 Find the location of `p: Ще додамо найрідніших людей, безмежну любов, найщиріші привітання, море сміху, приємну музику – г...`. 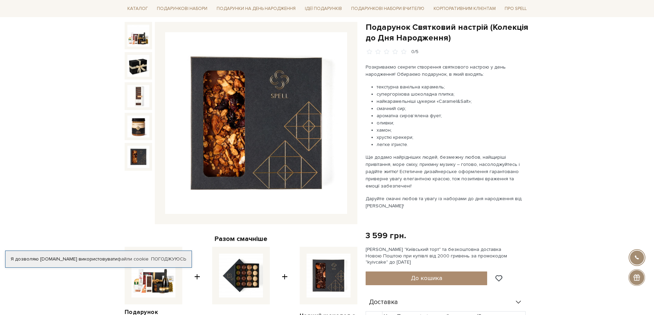

p: Ще додамо найрідніших людей, безмежну любов, найщиріші привітання, море сміху, приємну музику – г... is located at coordinates (446, 172).